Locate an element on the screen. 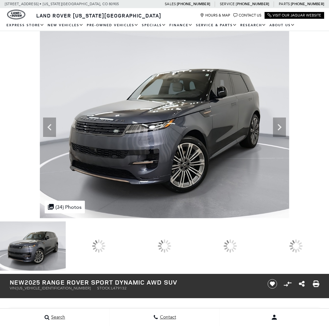  button: Compare vehicle is located at coordinates (287, 284).